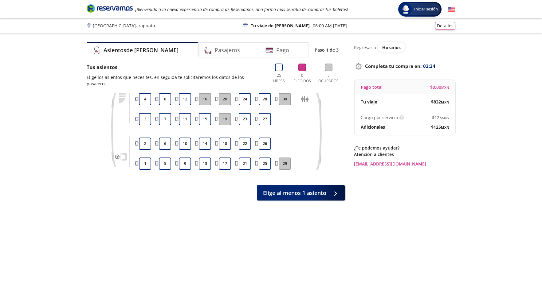  What do you see at coordinates (285, 99) in the screenshot?
I see `button: 30` at bounding box center [285, 99].